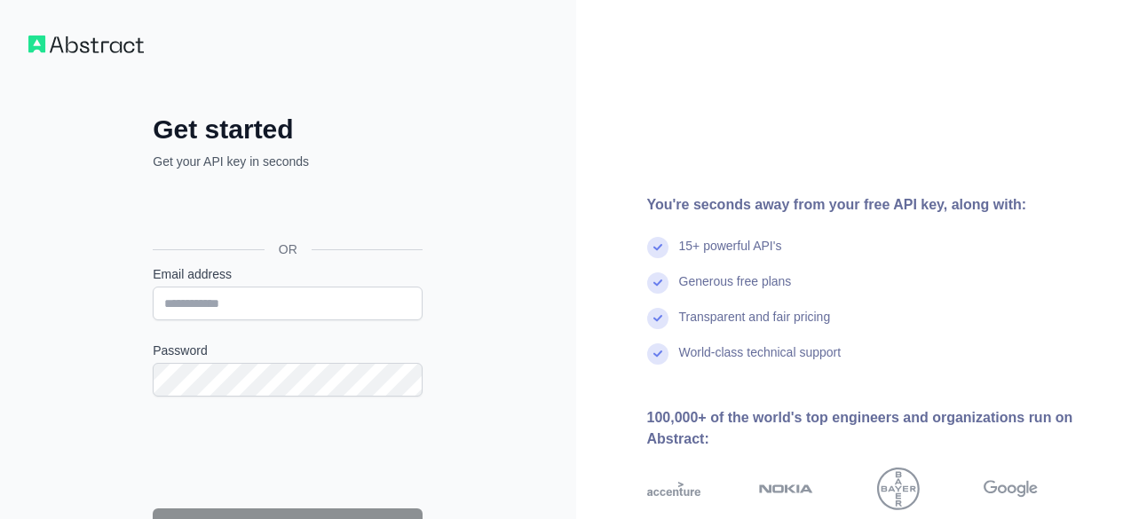 The width and height of the screenshot is (1123, 519). Describe the element at coordinates (898, 489) in the screenshot. I see `img: bayer` at that location.